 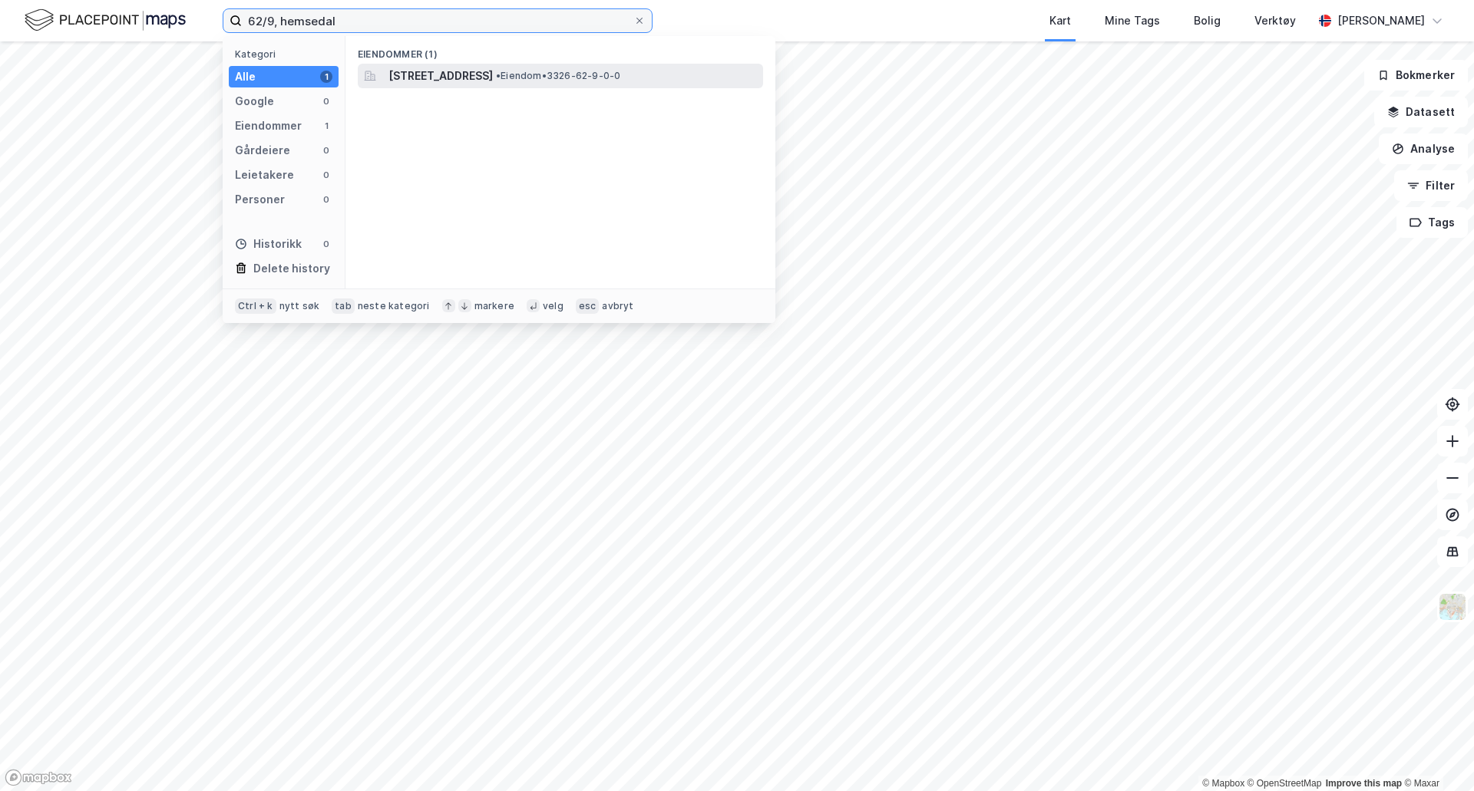 I want to click on div: Kart, so click(x=1060, y=21).